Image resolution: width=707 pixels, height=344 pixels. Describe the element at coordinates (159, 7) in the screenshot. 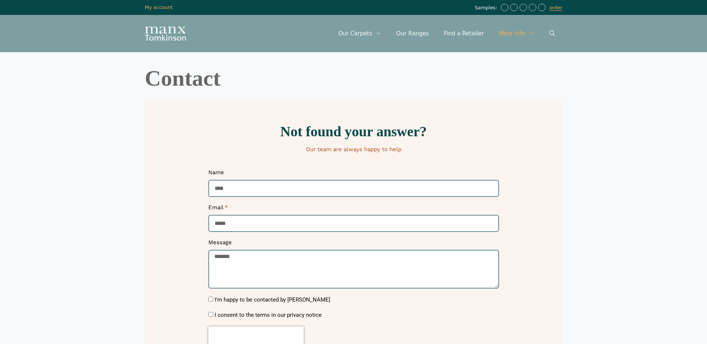

I see `a: My account` at that location.